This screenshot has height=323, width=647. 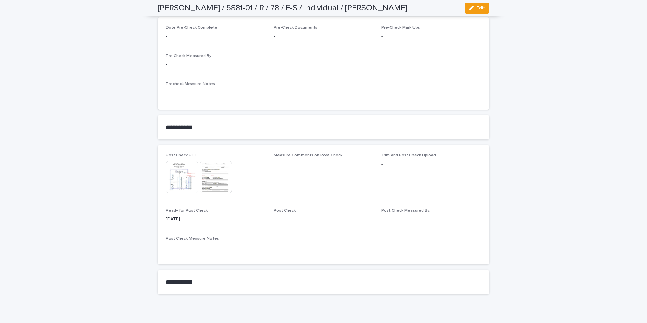 I want to click on span: Edit, so click(x=481, y=8).